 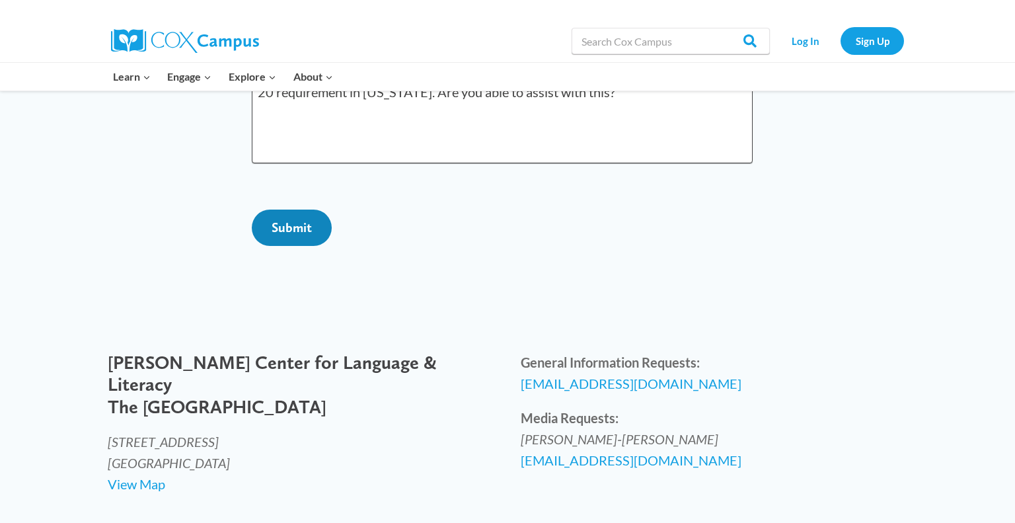 I want to click on input: Search Cox Campus, so click(x=671, y=41).